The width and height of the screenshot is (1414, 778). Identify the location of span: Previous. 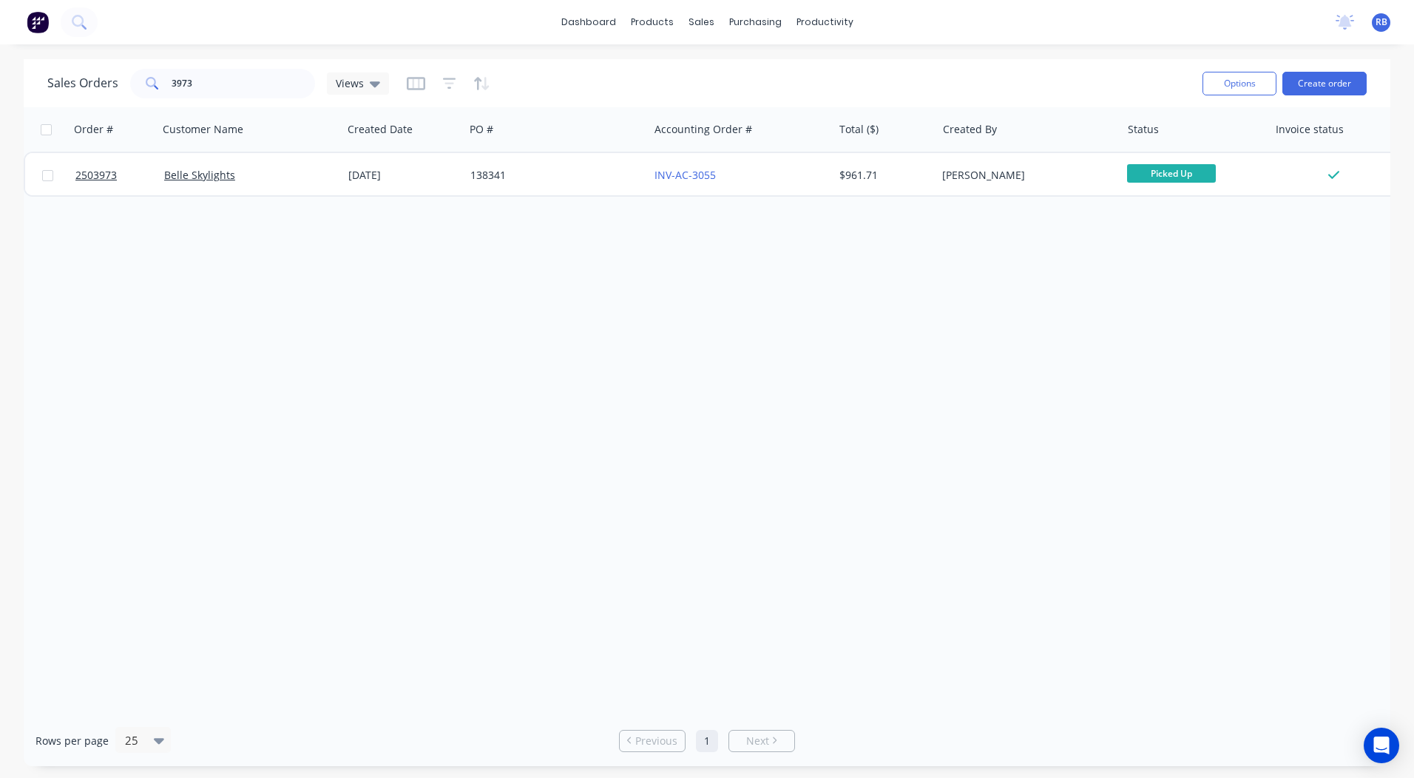
(656, 741).